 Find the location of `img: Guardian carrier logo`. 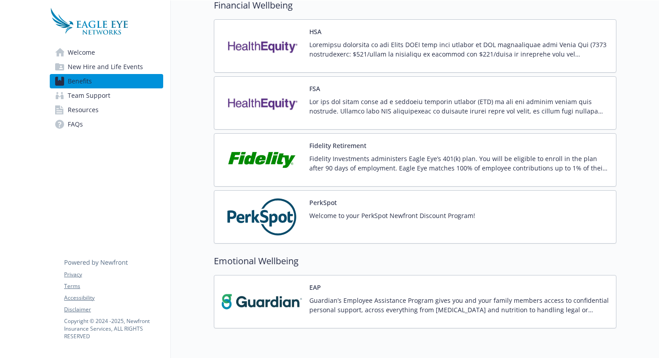

img: Guardian carrier logo is located at coordinates (262, 301).